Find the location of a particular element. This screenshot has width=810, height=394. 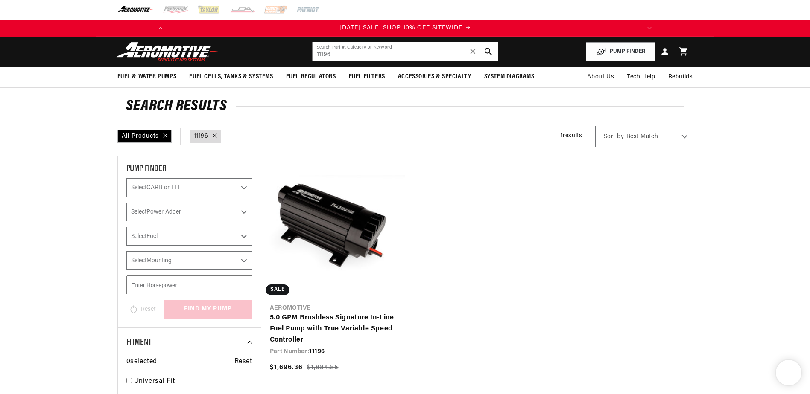

summary: Rebuilds is located at coordinates (680, 77).